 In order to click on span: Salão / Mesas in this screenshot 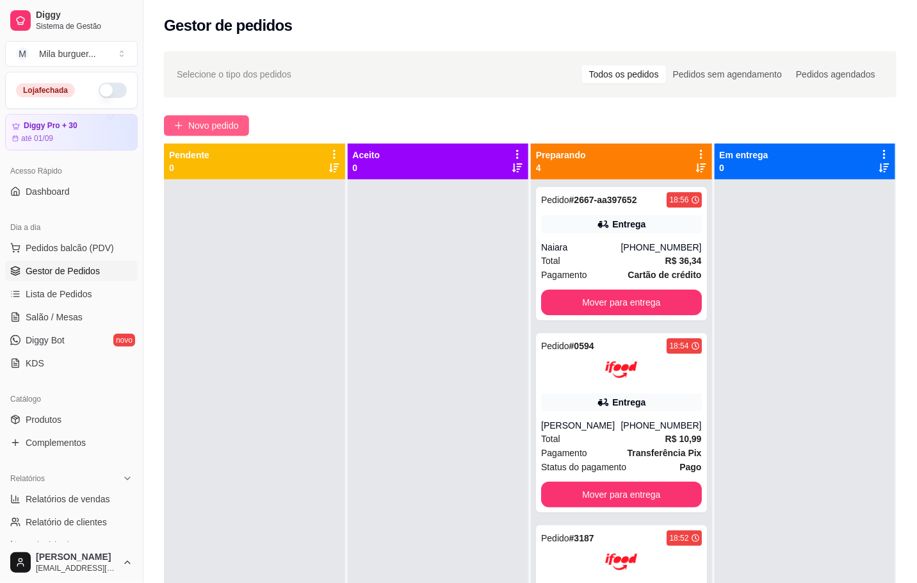, I will do `click(54, 317)`.